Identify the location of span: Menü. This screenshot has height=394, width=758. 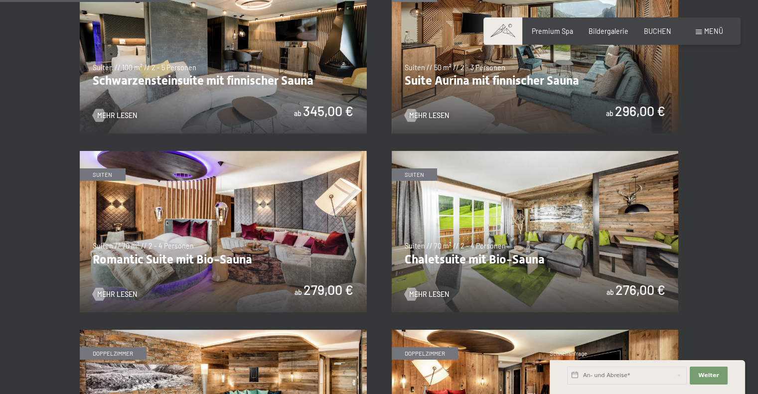
(714, 31).